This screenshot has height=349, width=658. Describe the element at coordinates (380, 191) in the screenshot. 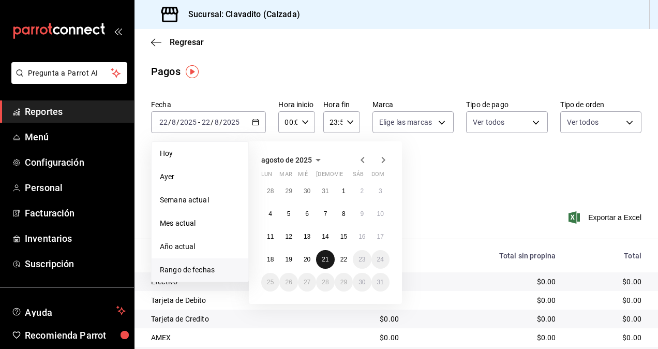

I see `abbr: 3 de agosto de 2025` at that location.